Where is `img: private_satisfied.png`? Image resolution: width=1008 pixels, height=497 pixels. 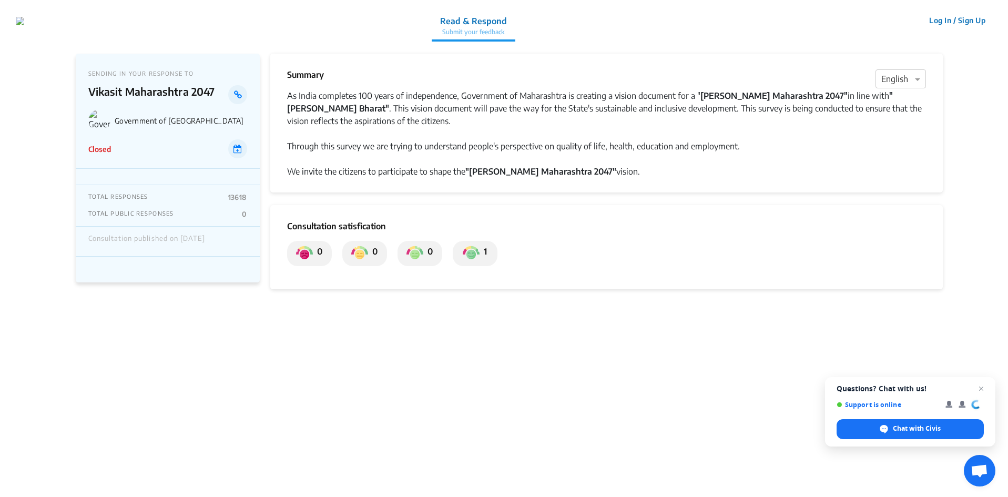
img: private_satisfied.png is located at coordinates (471, 253).